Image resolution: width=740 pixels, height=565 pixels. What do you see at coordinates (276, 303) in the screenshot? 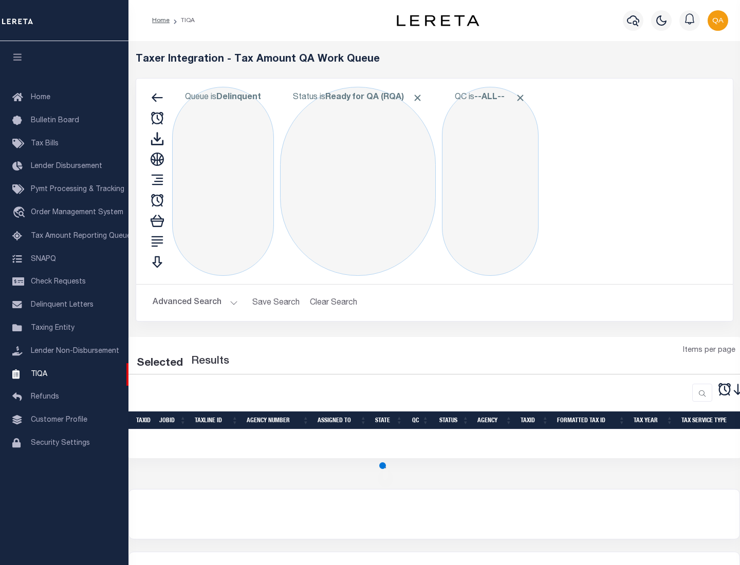
I see `button: Save Search` at bounding box center [276, 303].